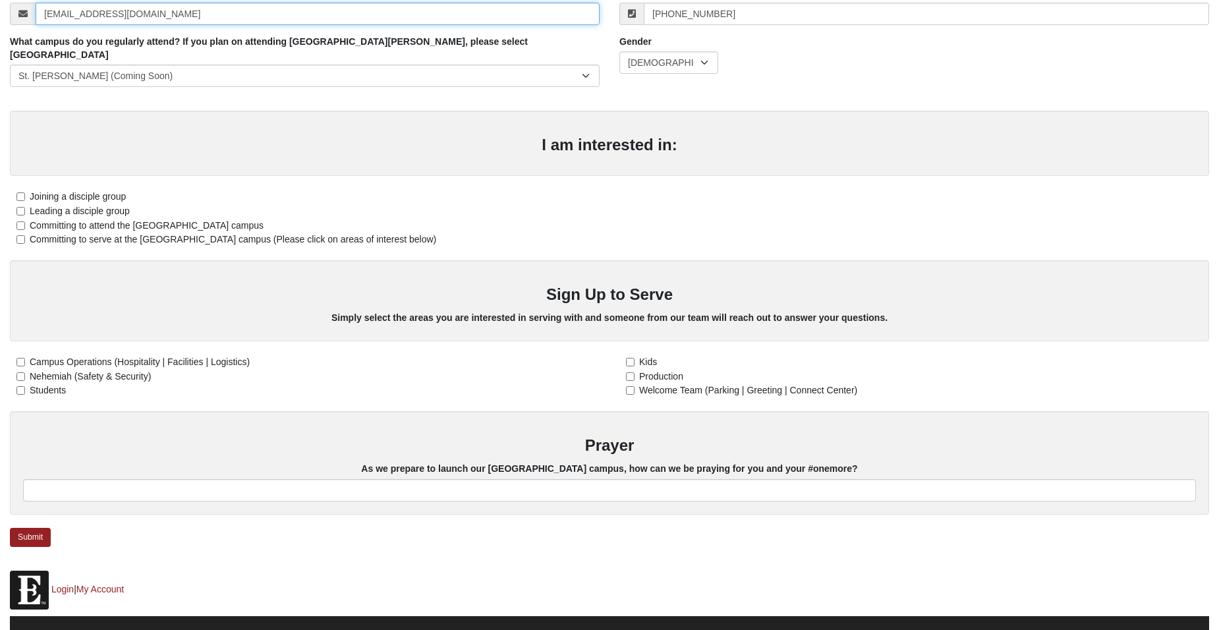  What do you see at coordinates (100, 590) in the screenshot?
I see `a: My Account` at bounding box center [100, 590].